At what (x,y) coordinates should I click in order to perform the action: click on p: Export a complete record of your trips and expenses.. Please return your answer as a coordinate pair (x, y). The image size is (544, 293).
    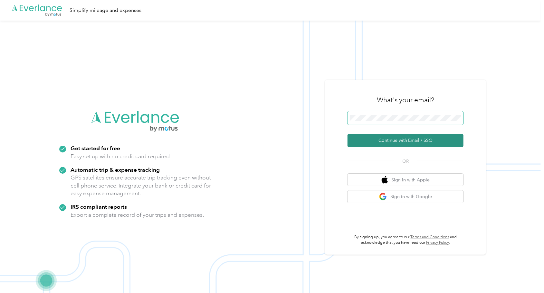
    Looking at the image, I should click on (137, 215).